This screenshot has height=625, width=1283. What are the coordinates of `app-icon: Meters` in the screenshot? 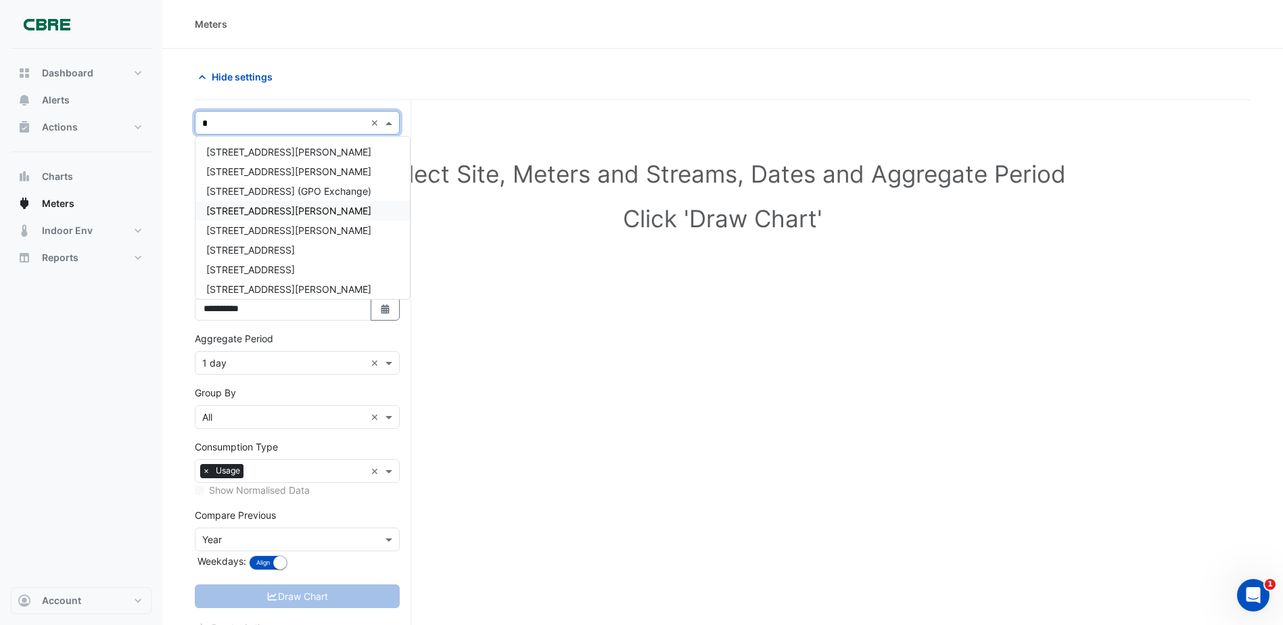 It's located at (24, 204).